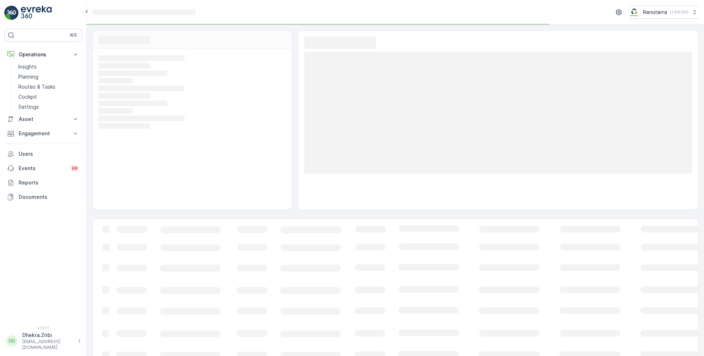 The image size is (704, 356). I want to click on p: Routes & Tasks, so click(37, 87).